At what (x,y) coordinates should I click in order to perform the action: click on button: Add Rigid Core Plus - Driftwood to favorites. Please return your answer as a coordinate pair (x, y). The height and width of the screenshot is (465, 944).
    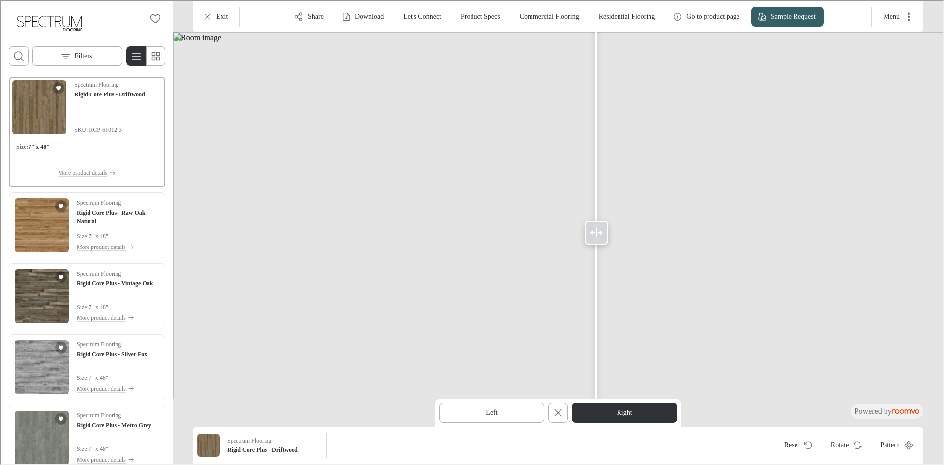
    Looking at the image, I should click on (58, 87).